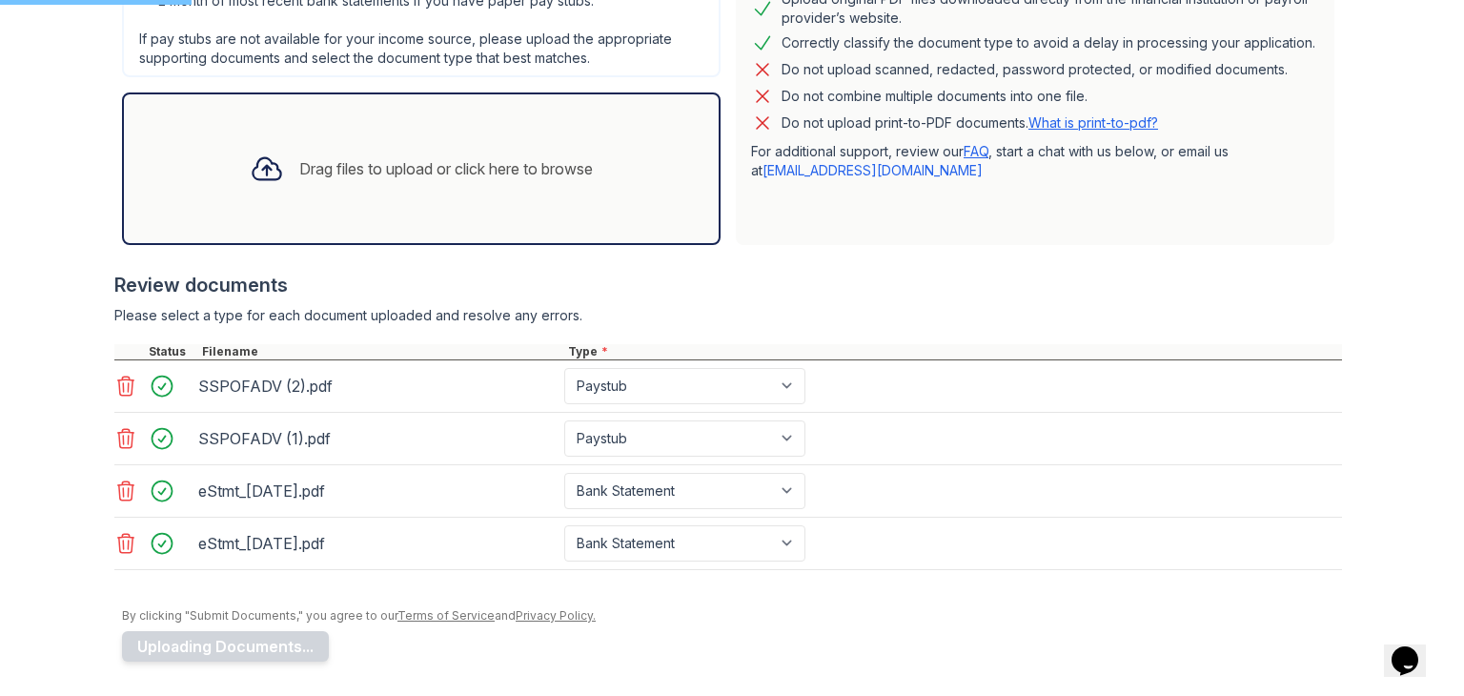 The image size is (1464, 696). Describe the element at coordinates (1093, 122) in the screenshot. I see `a: What is print-to-pdf?` at that location.